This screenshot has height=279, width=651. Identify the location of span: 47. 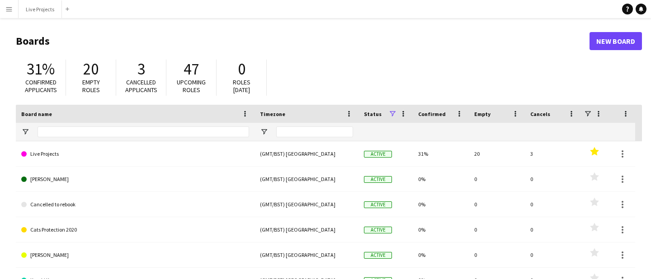
(191, 69).